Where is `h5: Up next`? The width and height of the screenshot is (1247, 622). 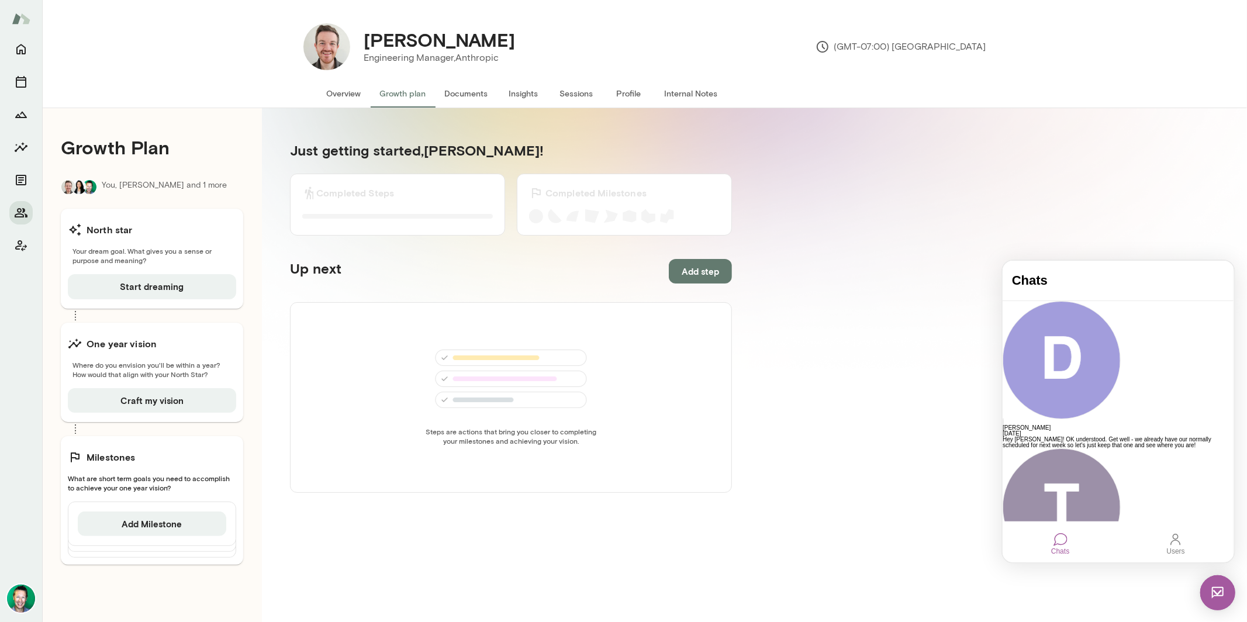 h5: Up next is located at coordinates (316, 271).